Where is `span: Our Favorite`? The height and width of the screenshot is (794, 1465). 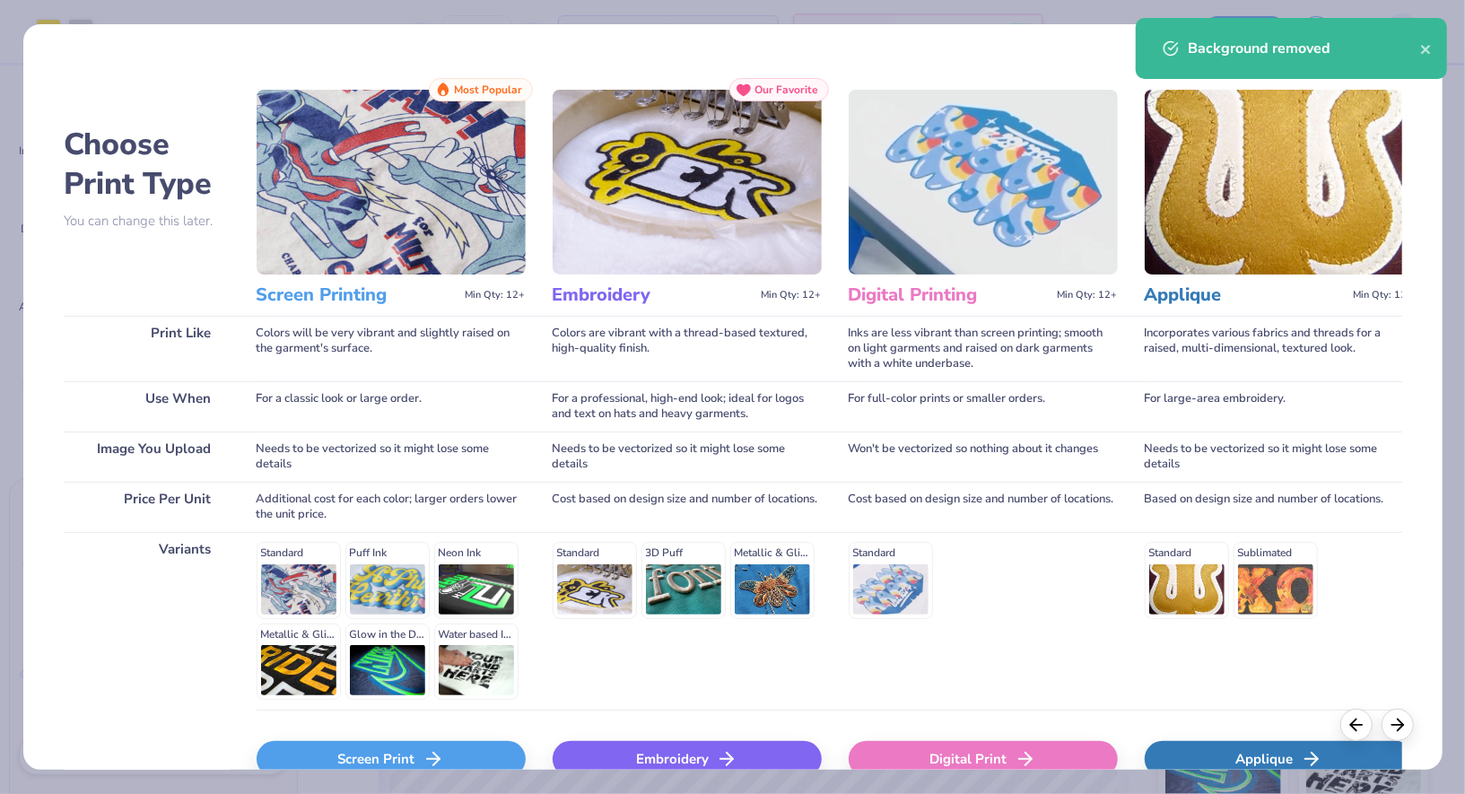 span: Our Favorite is located at coordinates (787, 90).